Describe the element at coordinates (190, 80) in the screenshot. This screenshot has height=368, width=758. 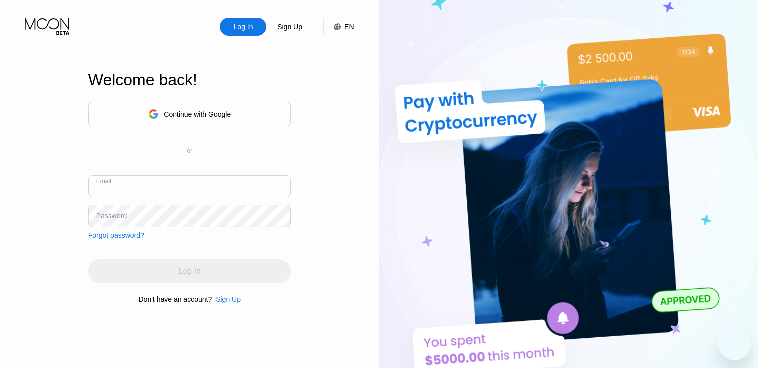
I see `div: Welcome back!` at that location.